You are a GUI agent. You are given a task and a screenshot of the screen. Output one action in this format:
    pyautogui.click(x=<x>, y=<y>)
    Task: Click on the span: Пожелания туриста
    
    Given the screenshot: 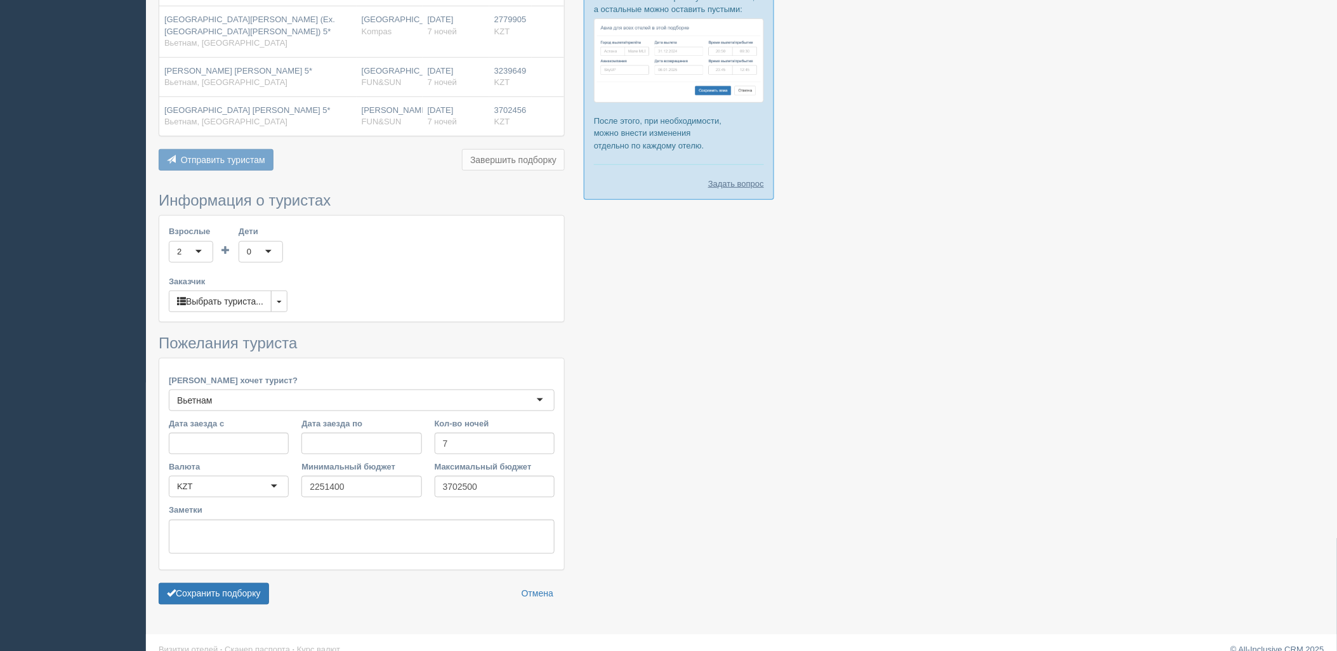 What is the action you would take?
    pyautogui.click(x=228, y=343)
    